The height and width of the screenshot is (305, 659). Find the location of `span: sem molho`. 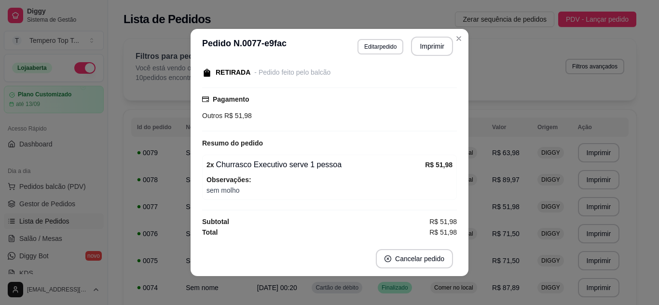

span: sem molho is located at coordinates (329, 190).